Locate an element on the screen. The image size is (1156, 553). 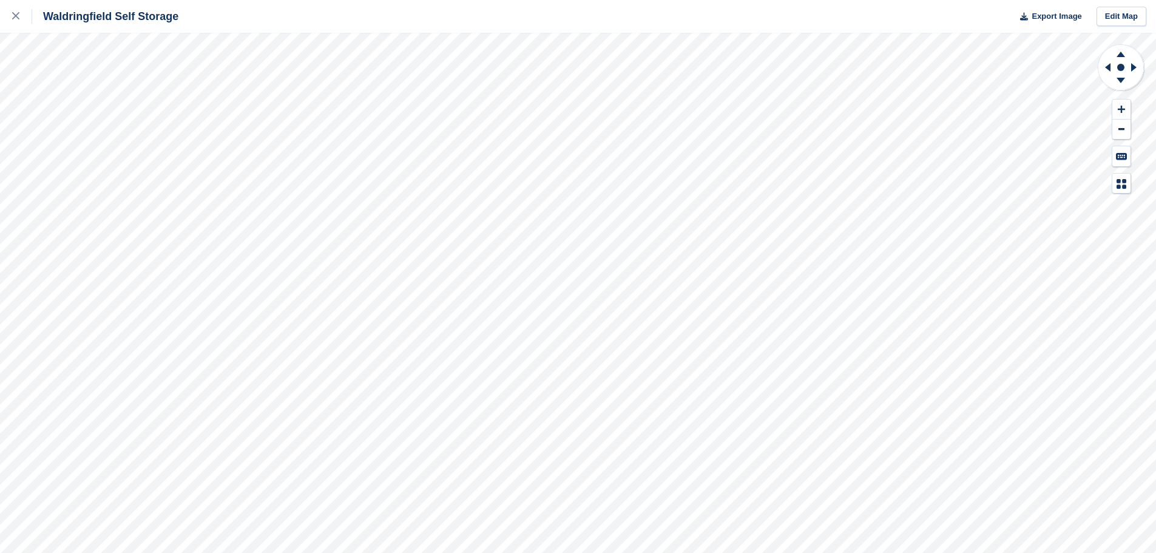
button: Export Image is located at coordinates (1048, 16).